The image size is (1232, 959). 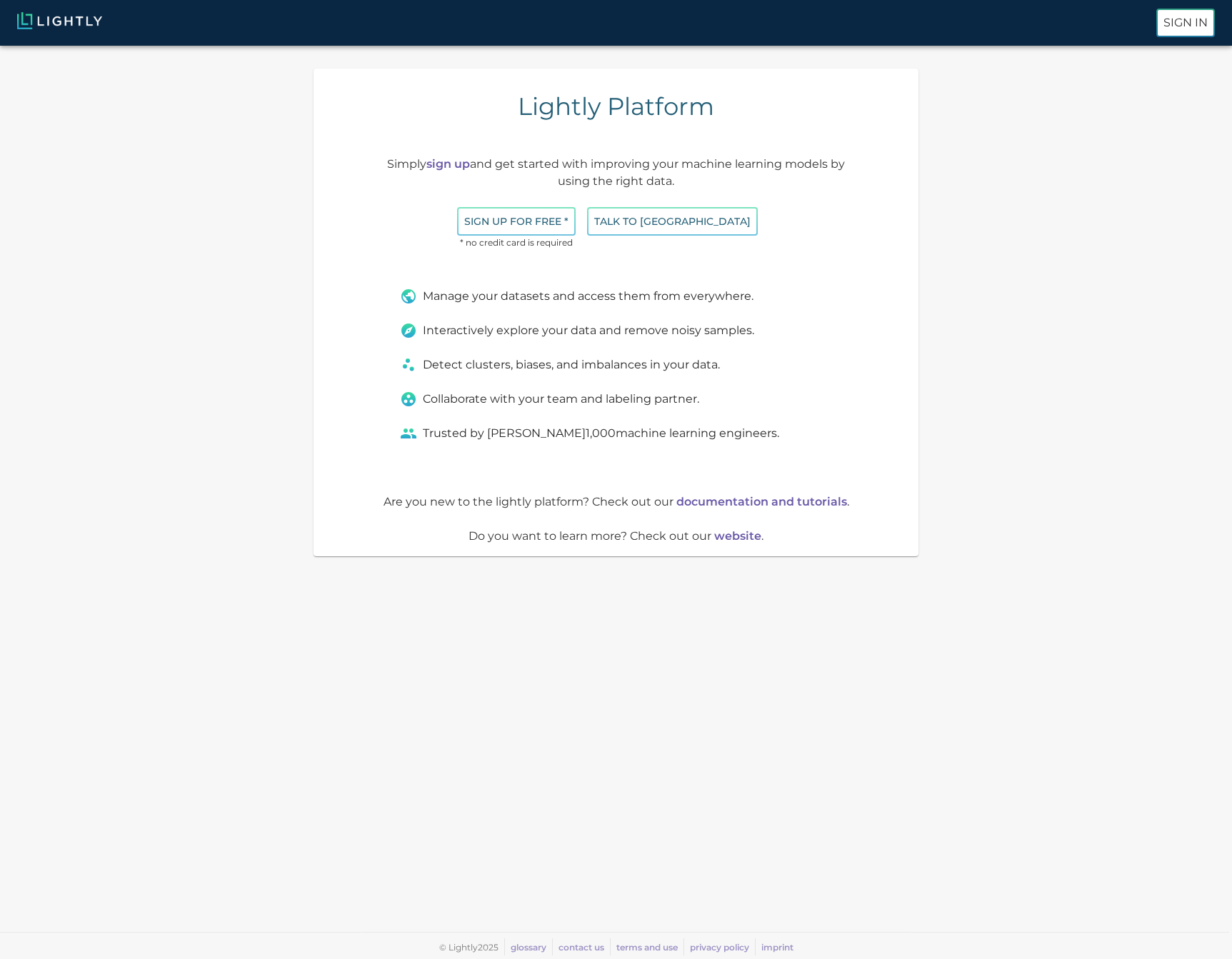 I want to click on p: Do you want to learn more? Check out our ., so click(x=616, y=536).